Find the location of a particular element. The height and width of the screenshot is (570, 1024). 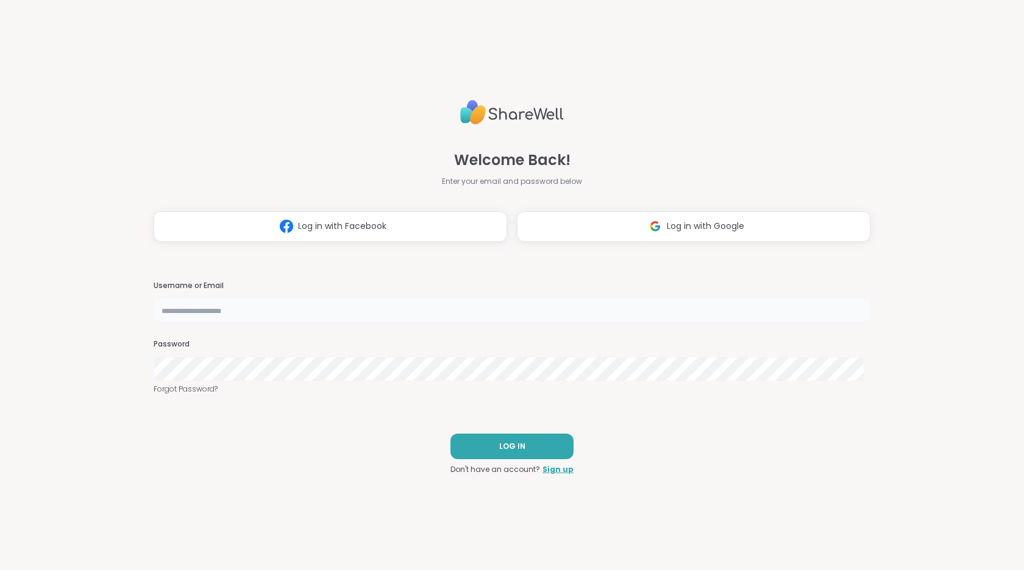

button: LOG IN is located at coordinates (512, 447).